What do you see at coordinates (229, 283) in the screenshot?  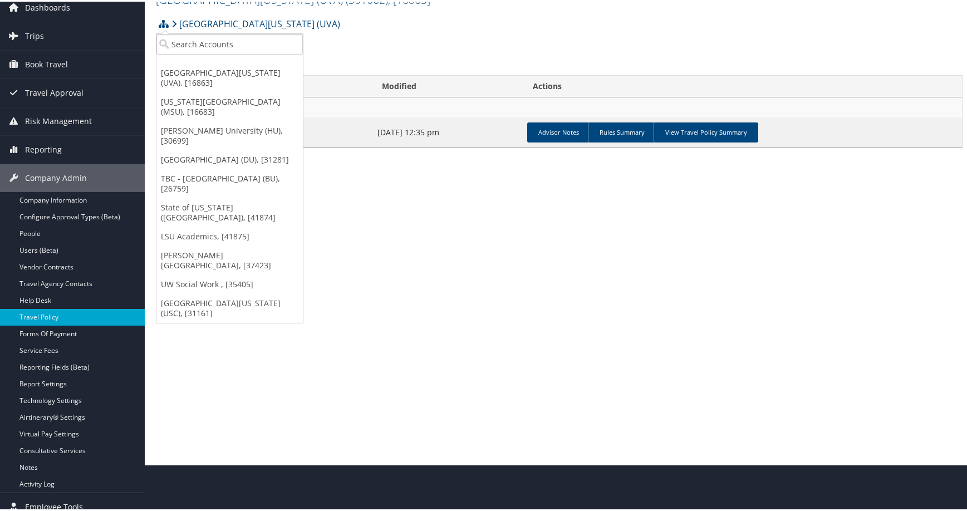 I see `a: UW Social Work , [35405]` at bounding box center [229, 283].